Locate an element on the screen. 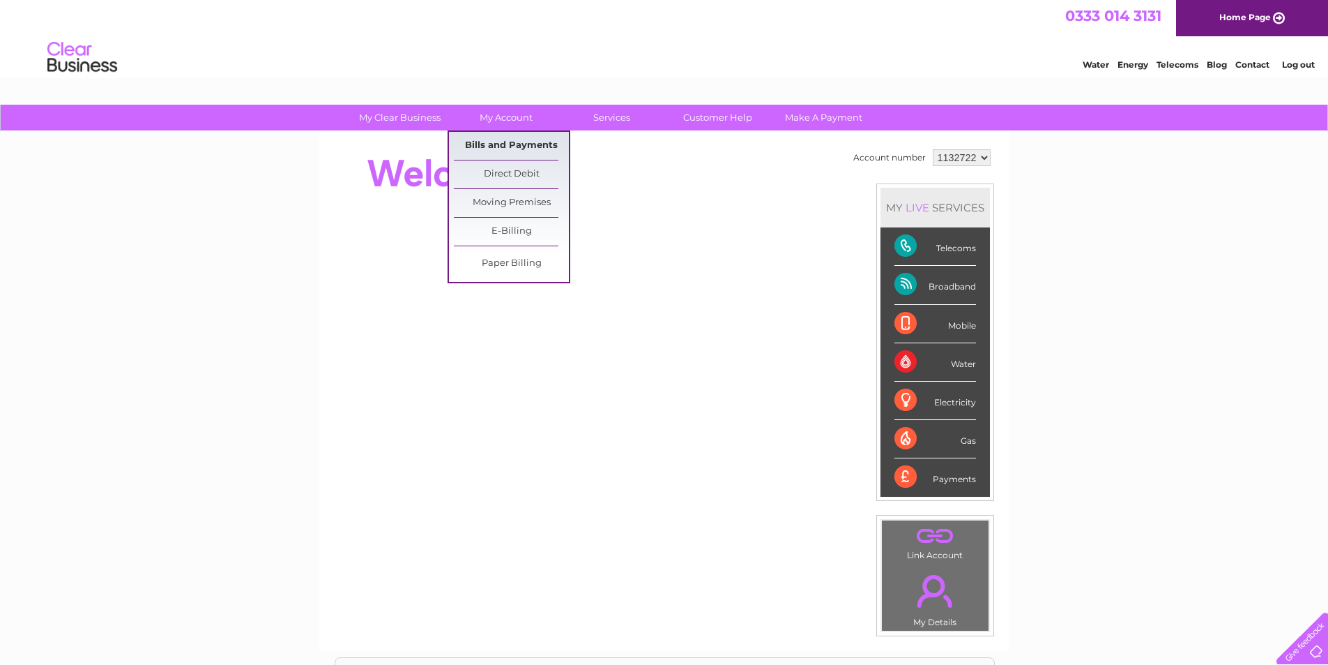 The width and height of the screenshot is (1328, 665). td: My Details is located at coordinates (935, 597).